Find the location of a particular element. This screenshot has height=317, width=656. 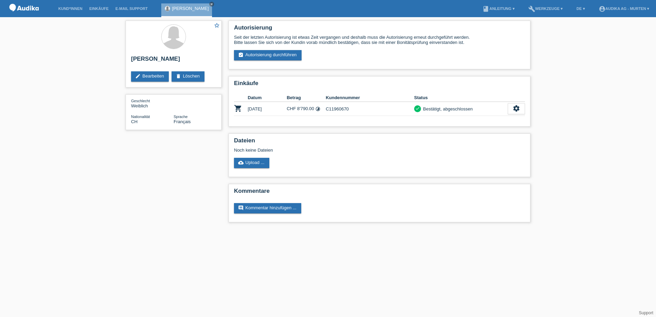

a: POS — MF Group is located at coordinates (24, 16).